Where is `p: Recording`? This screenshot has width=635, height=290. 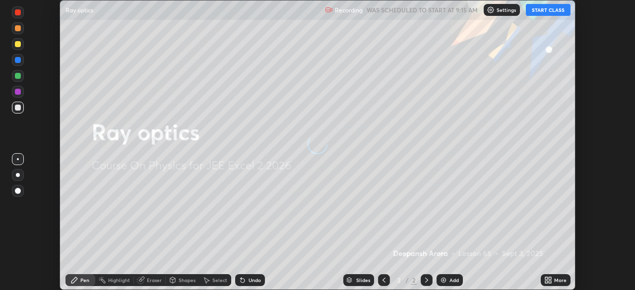 p: Recording is located at coordinates (349, 10).